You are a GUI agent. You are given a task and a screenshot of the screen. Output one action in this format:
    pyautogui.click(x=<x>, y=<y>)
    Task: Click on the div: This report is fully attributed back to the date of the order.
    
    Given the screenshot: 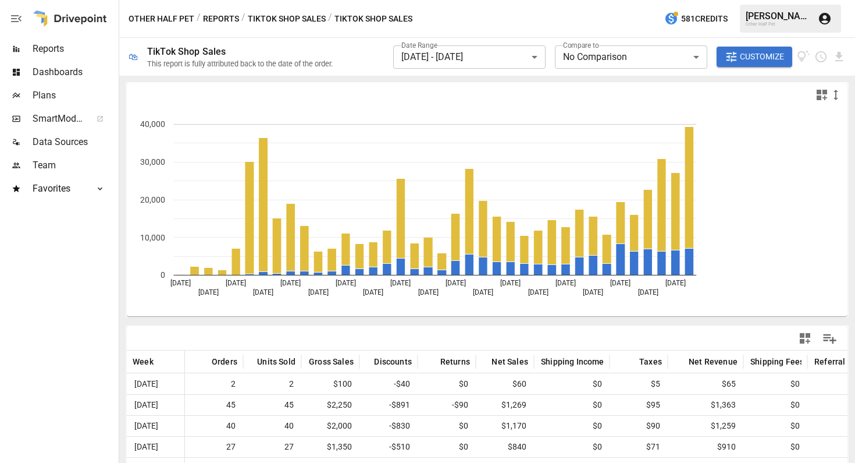 What is the action you would take?
    pyautogui.click(x=240, y=63)
    